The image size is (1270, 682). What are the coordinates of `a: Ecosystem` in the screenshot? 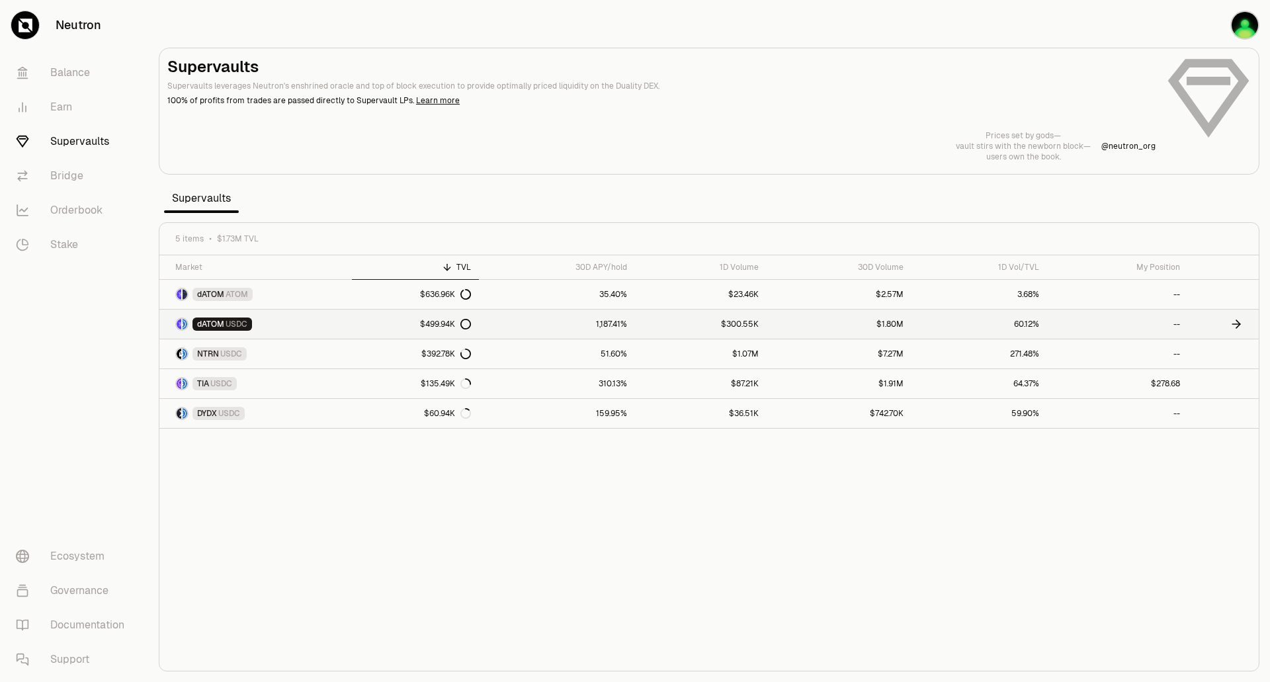 It's located at (74, 556).